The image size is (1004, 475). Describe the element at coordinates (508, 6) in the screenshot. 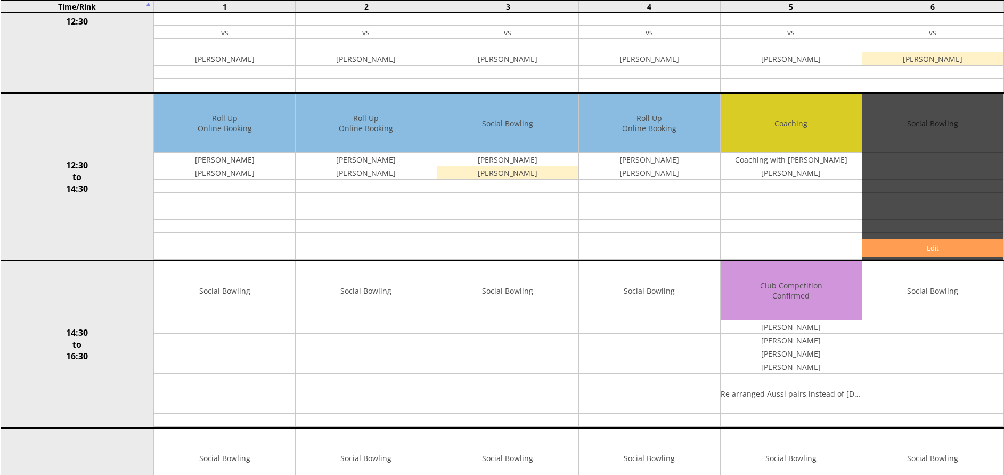

I see `td: 3` at that location.